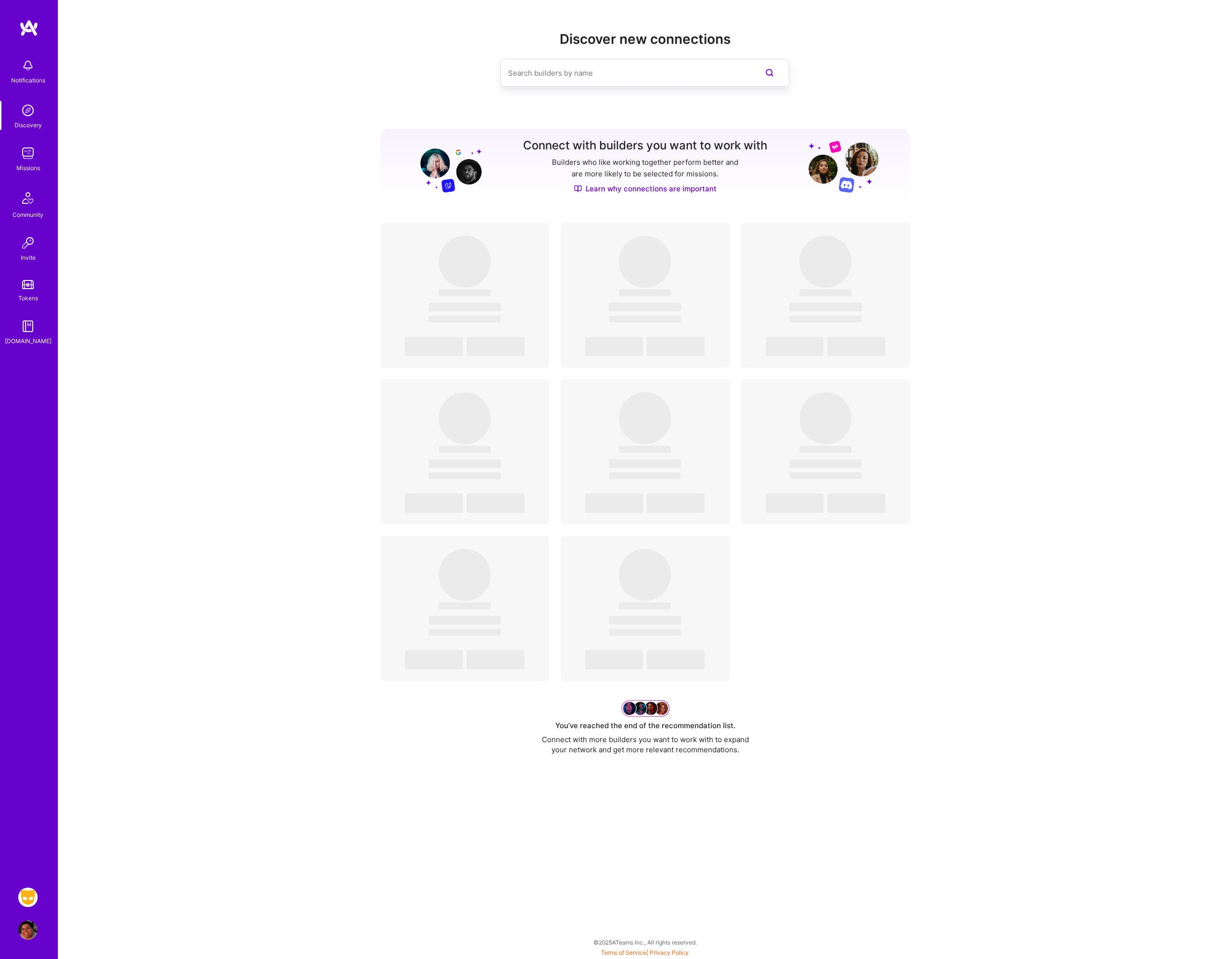 The width and height of the screenshot is (1232, 959). I want to click on div: Invite, so click(28, 257).